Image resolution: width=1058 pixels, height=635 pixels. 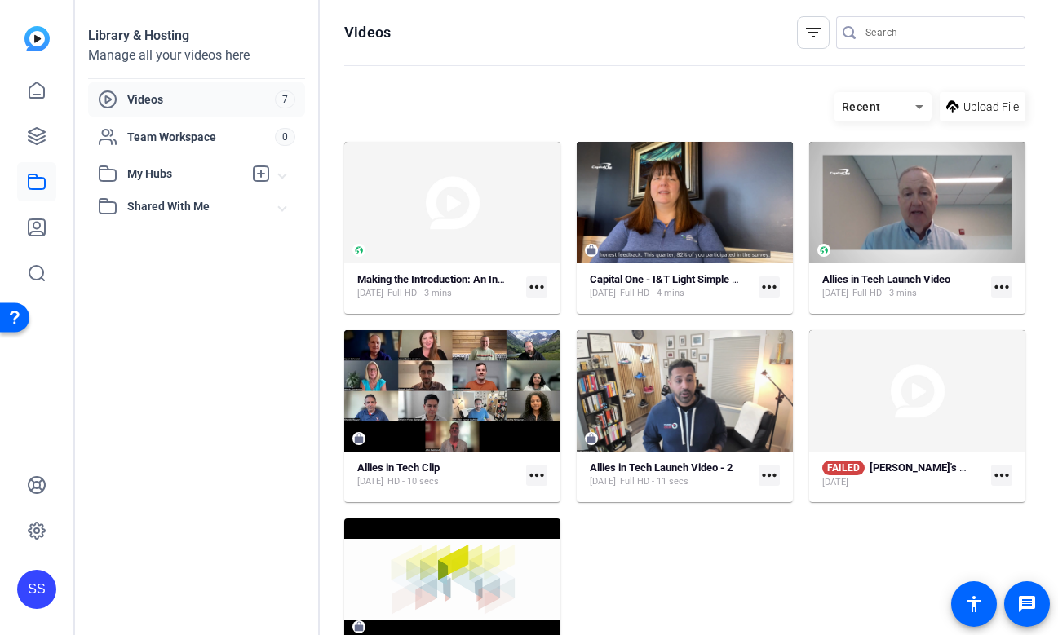 What do you see at coordinates (285, 100) in the screenshot?
I see `span: 7` at bounding box center [285, 100].